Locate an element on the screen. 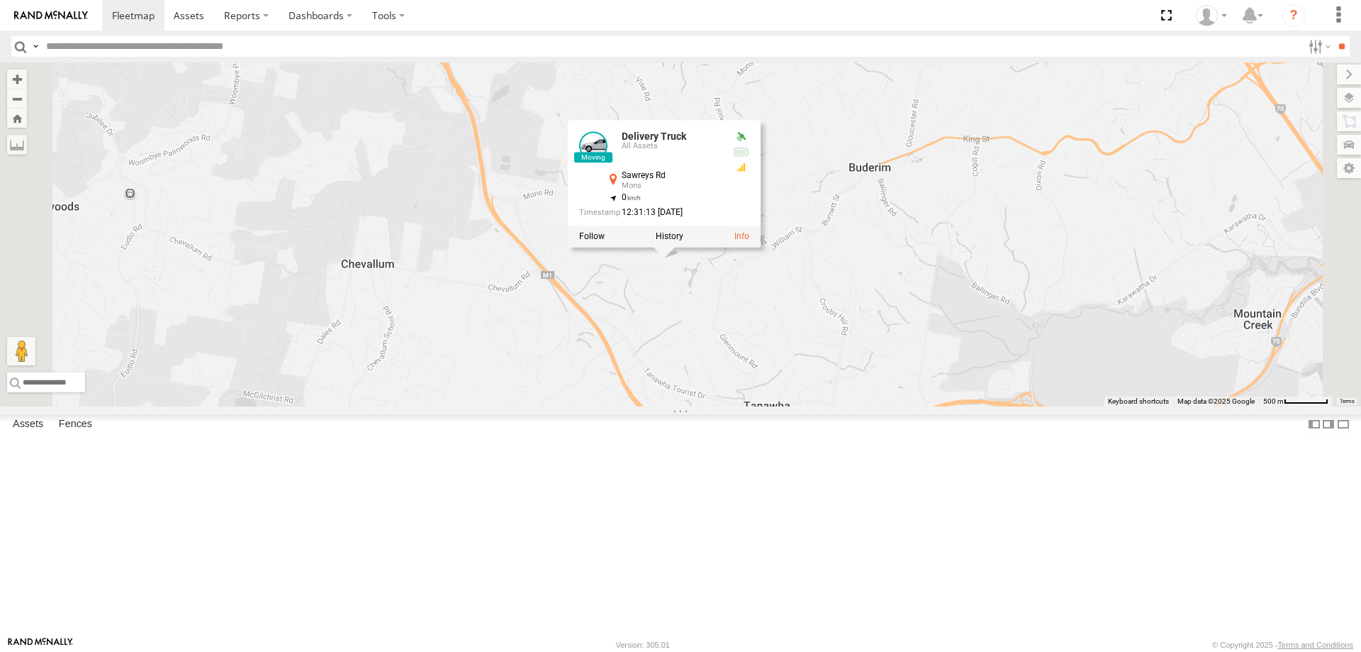  button: Drag Pegman onto the map to open Street View is located at coordinates (21, 351).